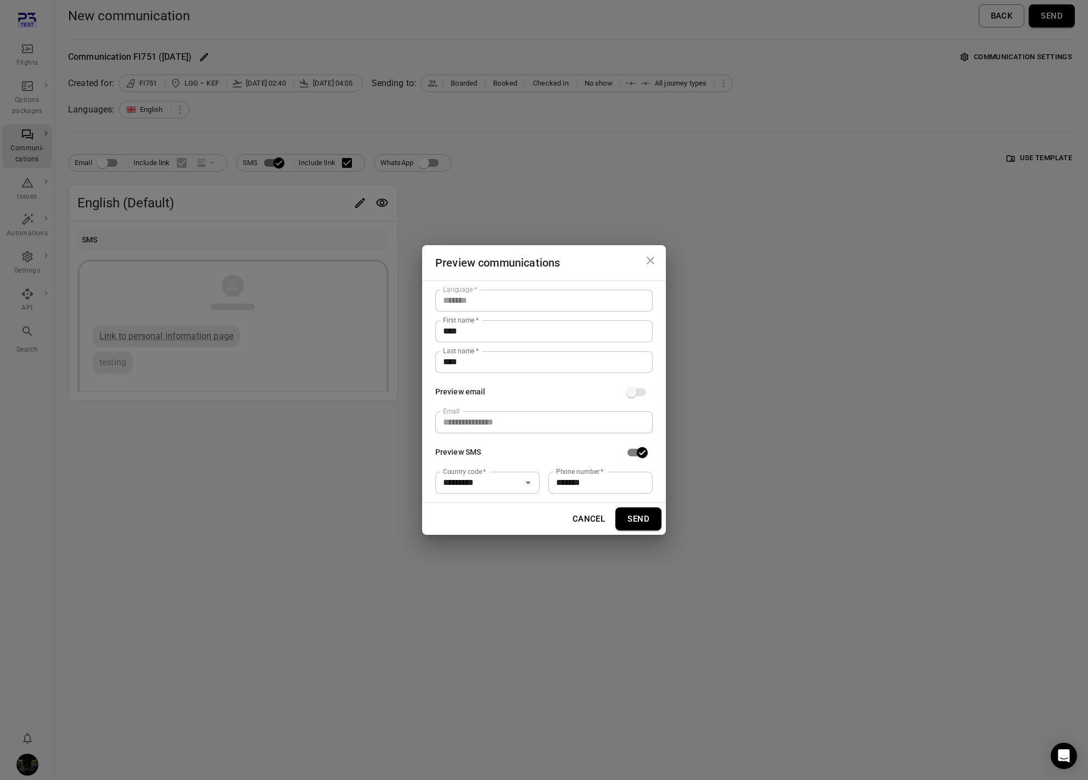  Describe the element at coordinates (579, 471) in the screenshot. I see `label: Phone number` at that location.